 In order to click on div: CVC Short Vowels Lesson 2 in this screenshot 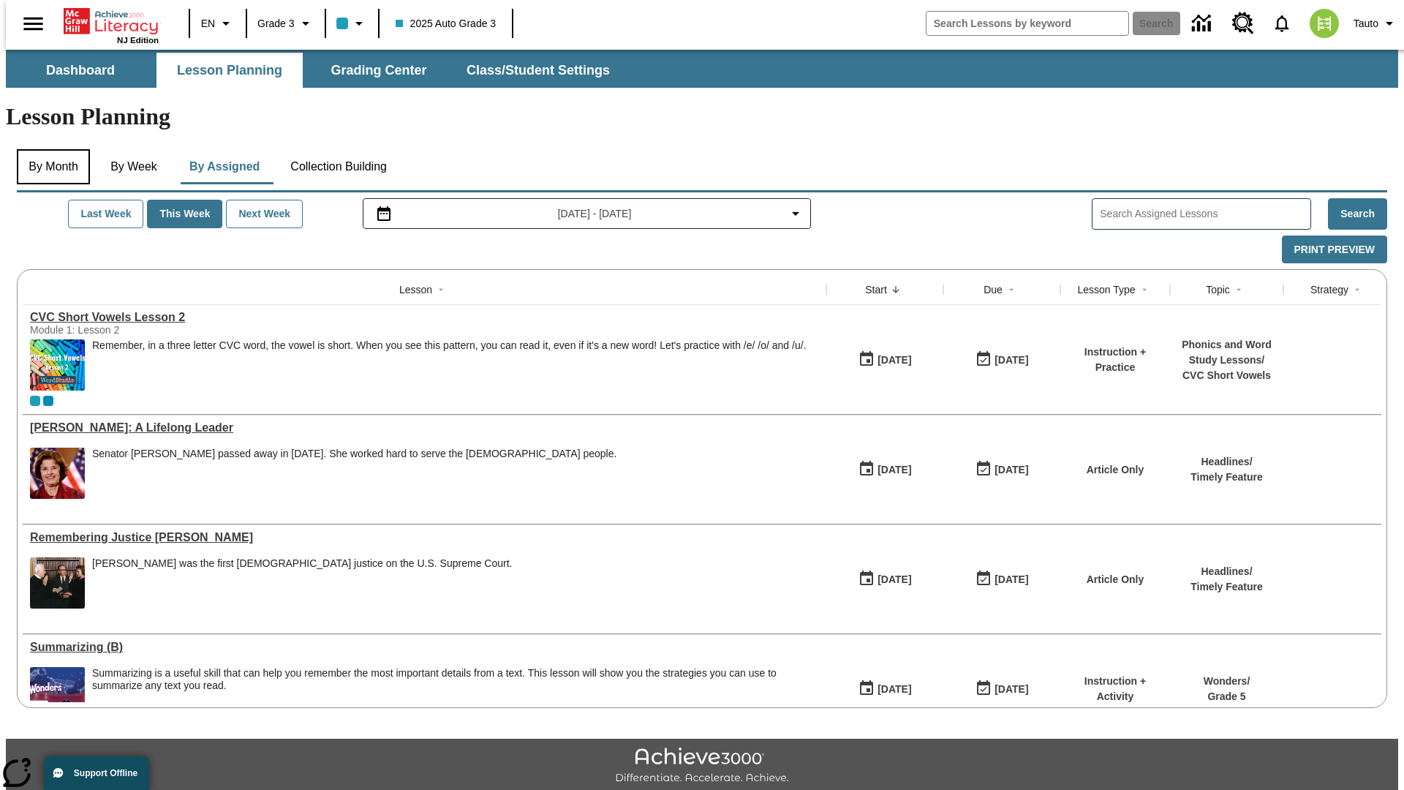, I will do `click(424, 317)`.